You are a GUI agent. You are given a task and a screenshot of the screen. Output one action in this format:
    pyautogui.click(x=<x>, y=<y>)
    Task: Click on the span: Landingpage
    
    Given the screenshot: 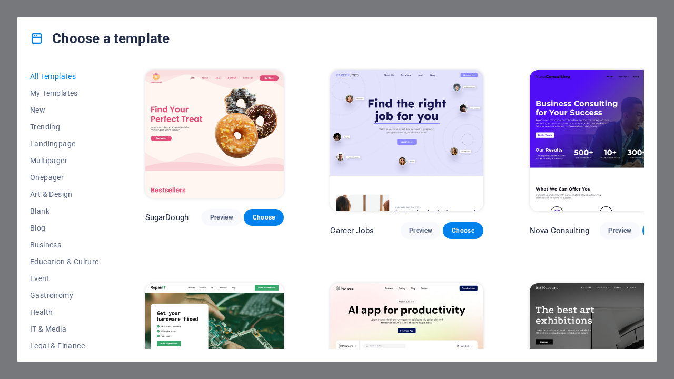 What is the action you would take?
    pyautogui.click(x=64, y=144)
    